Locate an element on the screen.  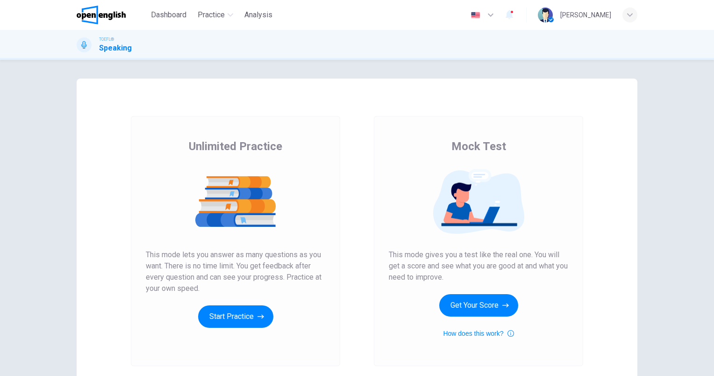
button: Get Your Score is located at coordinates (479, 305).